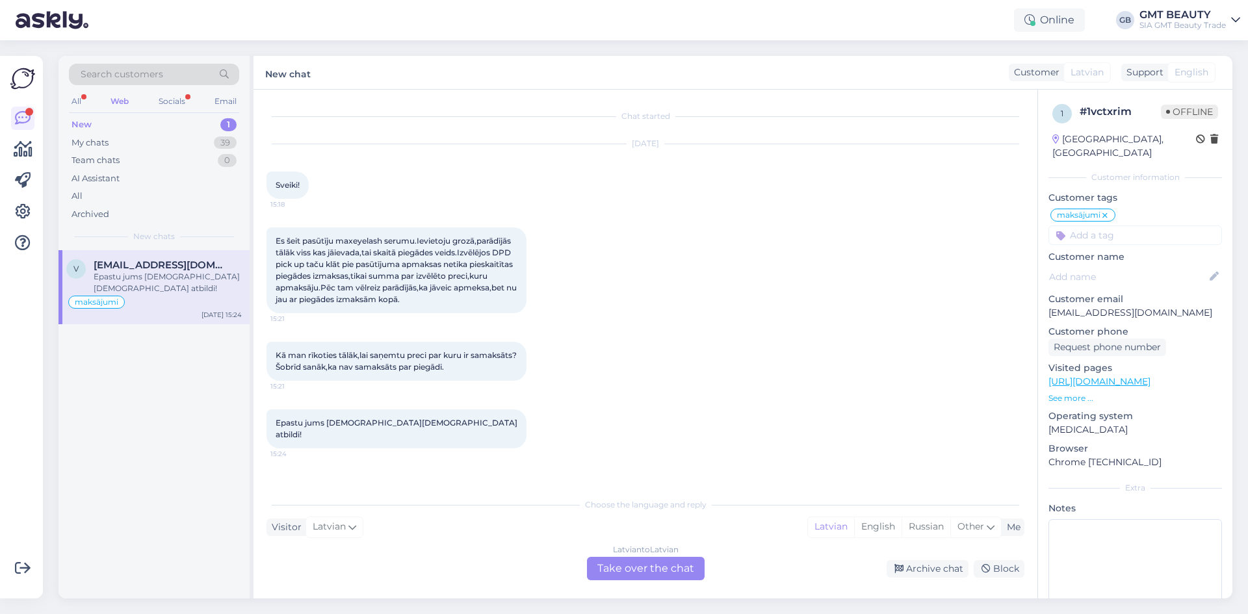  Describe the element at coordinates (645, 505) in the screenshot. I see `div: Choose the language and reply` at that location.